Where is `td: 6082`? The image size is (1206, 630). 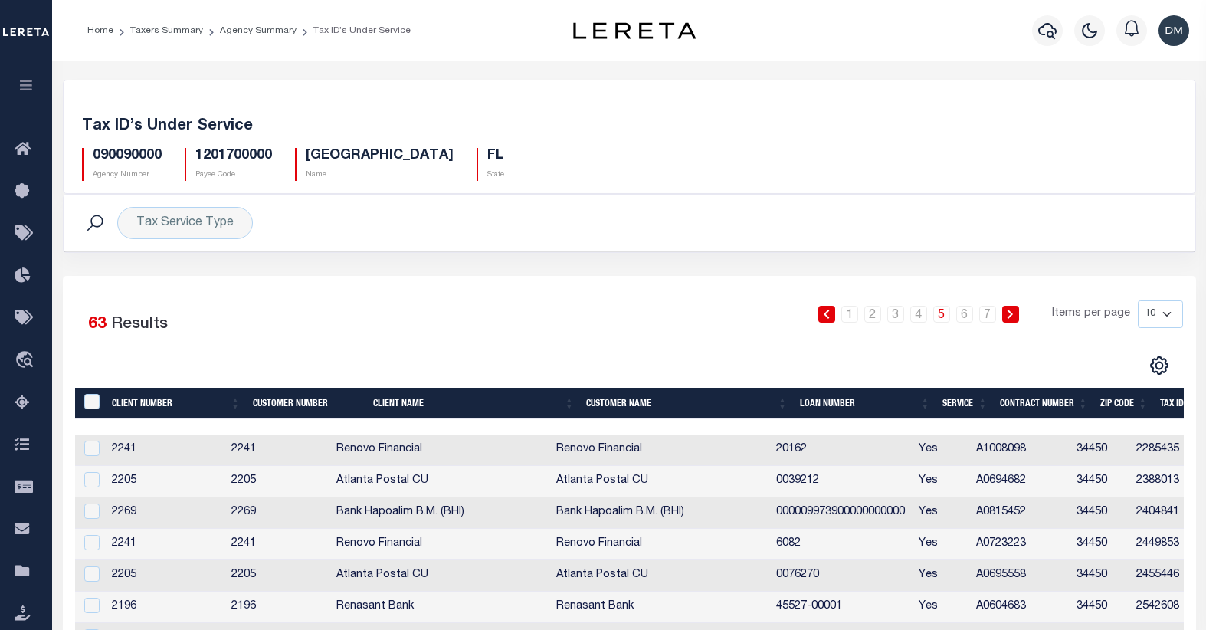
td: 6082 is located at coordinates (841, 544).